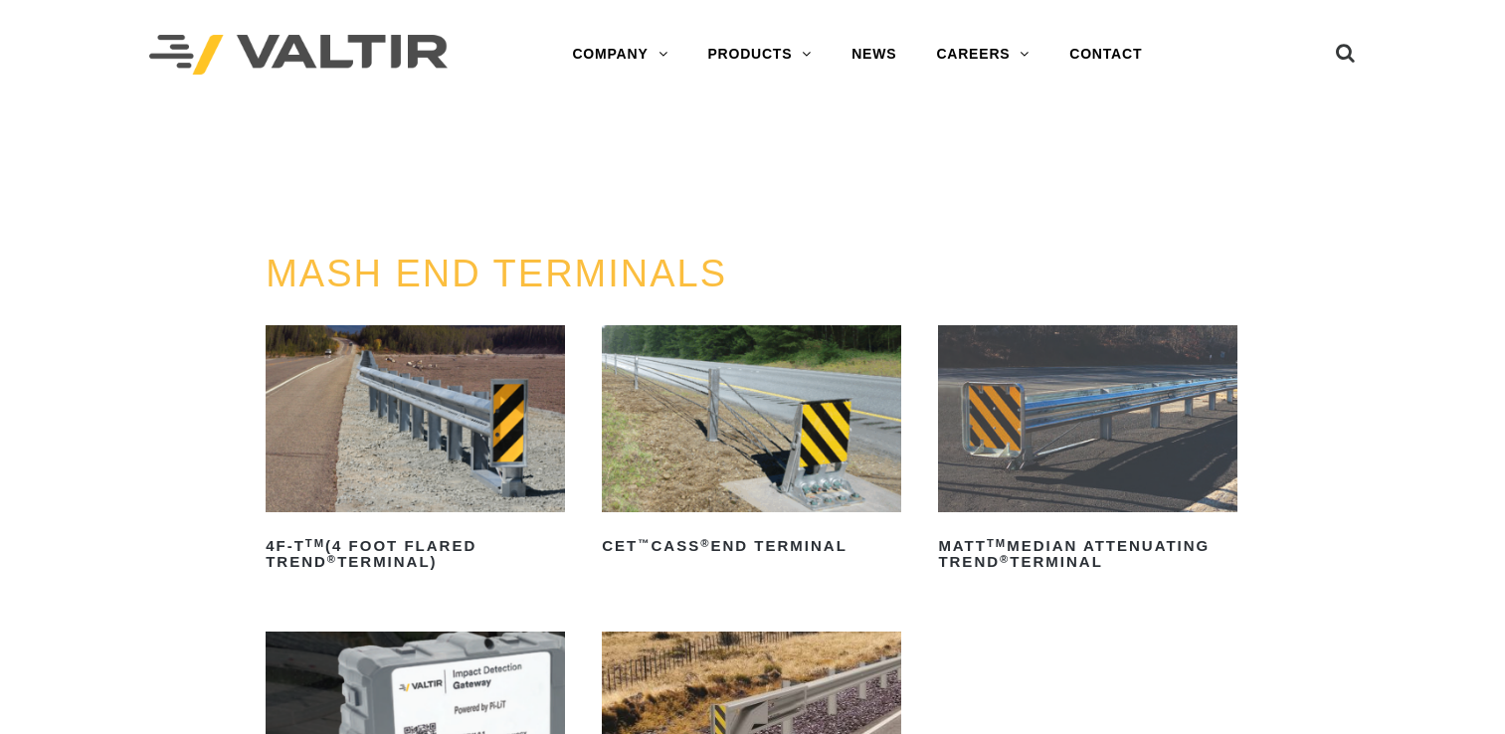 The width and height of the screenshot is (1505, 734). What do you see at coordinates (415, 452) in the screenshot?
I see `a: 4F-TTM(4 Foot Flared TREND®Terminal)` at bounding box center [415, 452].